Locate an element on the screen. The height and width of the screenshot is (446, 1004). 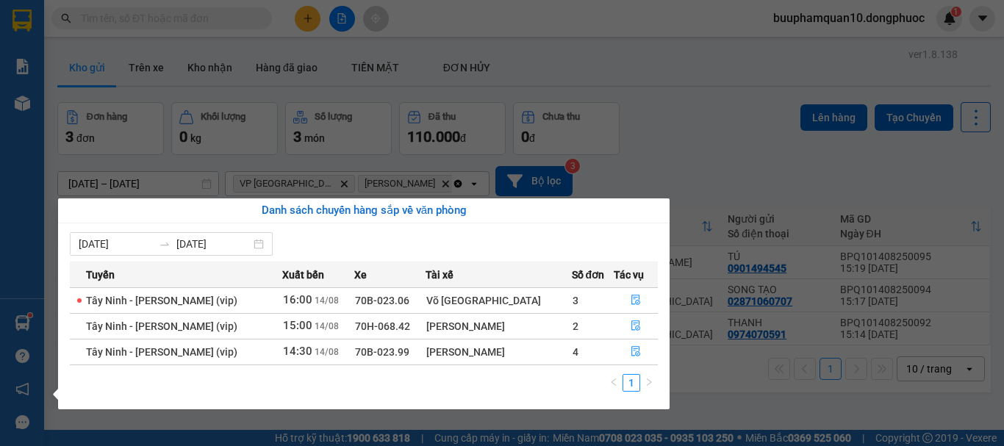
input: Đến ngày is located at coordinates (213, 244).